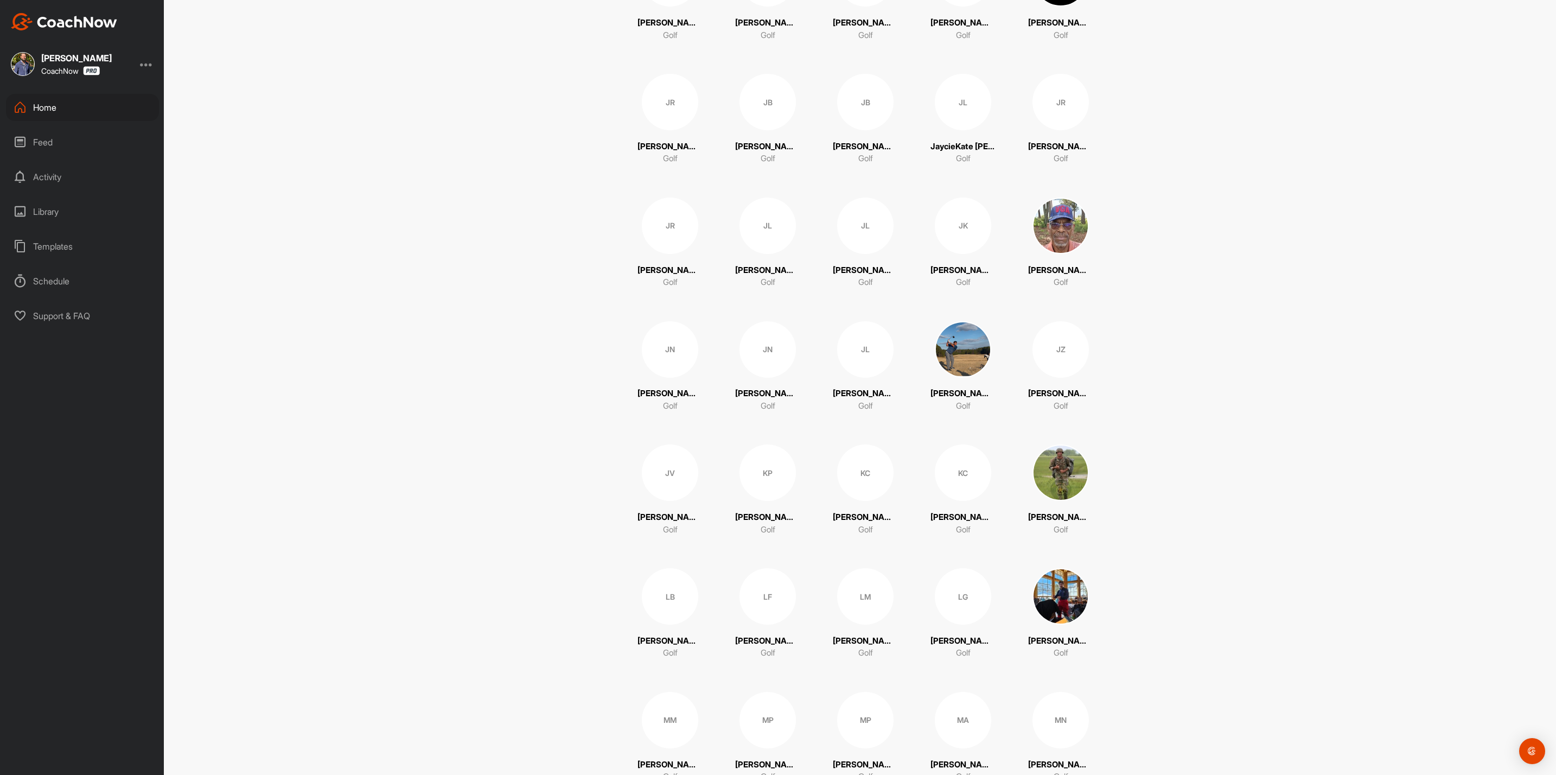 The height and width of the screenshot is (775, 1556). What do you see at coordinates (82, 246) in the screenshot?
I see `div: Templates` at bounding box center [82, 246].